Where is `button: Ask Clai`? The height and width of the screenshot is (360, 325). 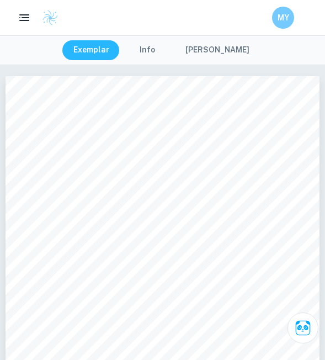
button: Ask Clai is located at coordinates (303, 328).